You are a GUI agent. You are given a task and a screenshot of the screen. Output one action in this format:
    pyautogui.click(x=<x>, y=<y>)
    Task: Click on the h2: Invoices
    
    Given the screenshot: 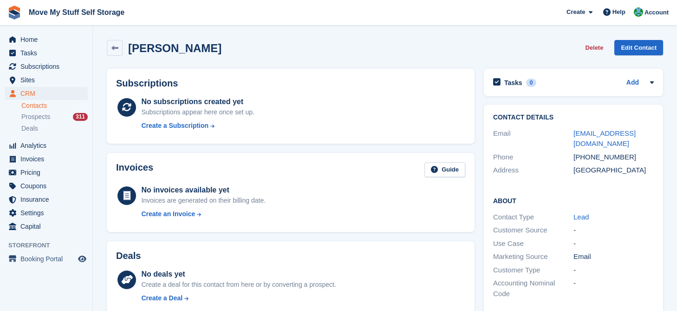 What is the action you would take?
    pyautogui.click(x=135, y=169)
    